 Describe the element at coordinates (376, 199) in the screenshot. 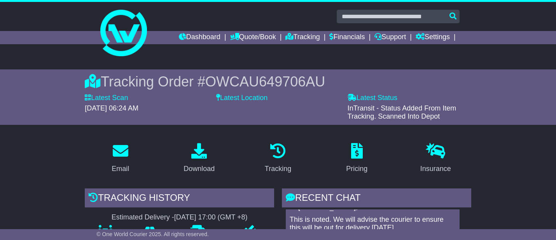

I see `div: RECENT CHAT` at that location.